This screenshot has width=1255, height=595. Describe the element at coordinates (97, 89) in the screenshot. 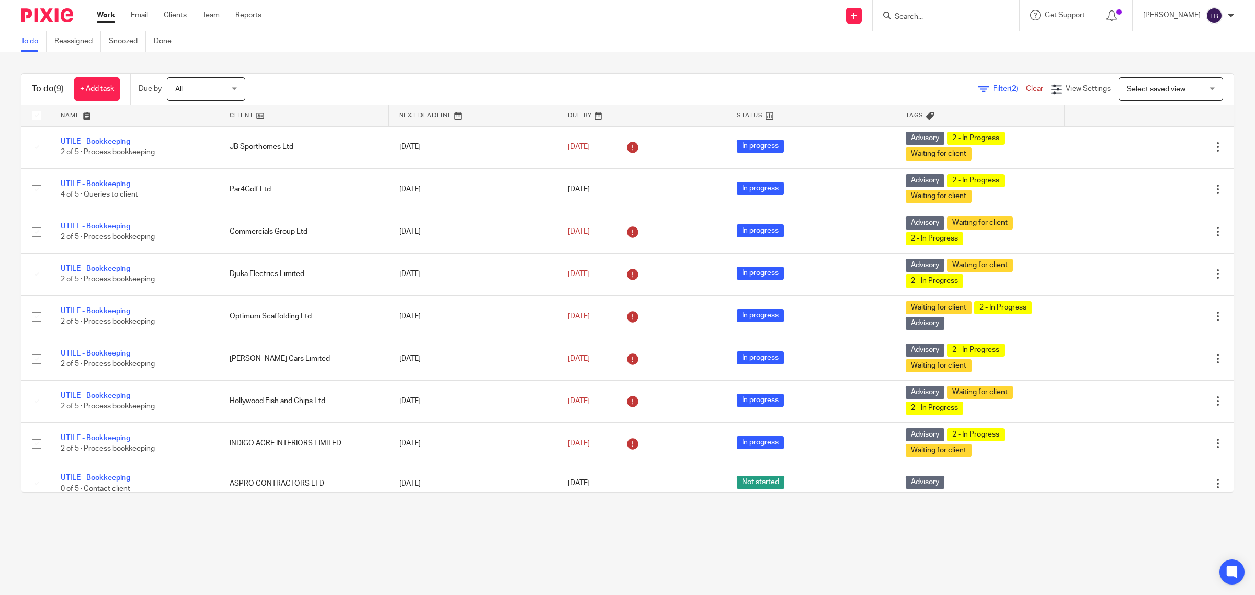

I see `a: + Add task` at that location.